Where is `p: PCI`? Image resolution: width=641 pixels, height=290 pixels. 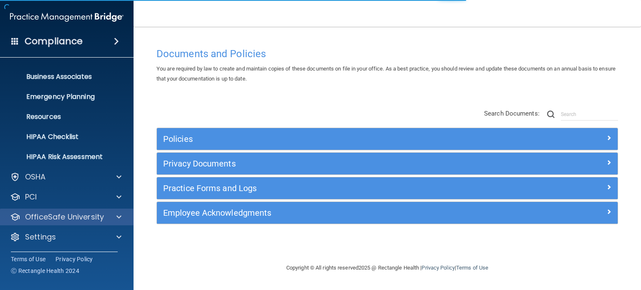
p: PCI is located at coordinates (31, 197).